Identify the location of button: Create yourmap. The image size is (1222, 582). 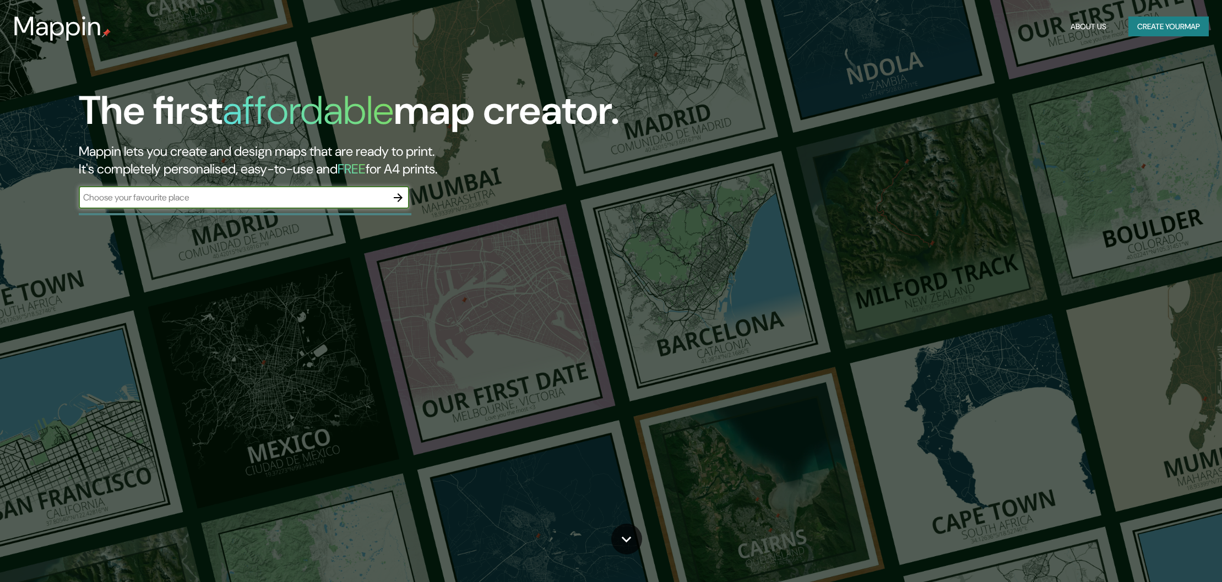
(1168, 26).